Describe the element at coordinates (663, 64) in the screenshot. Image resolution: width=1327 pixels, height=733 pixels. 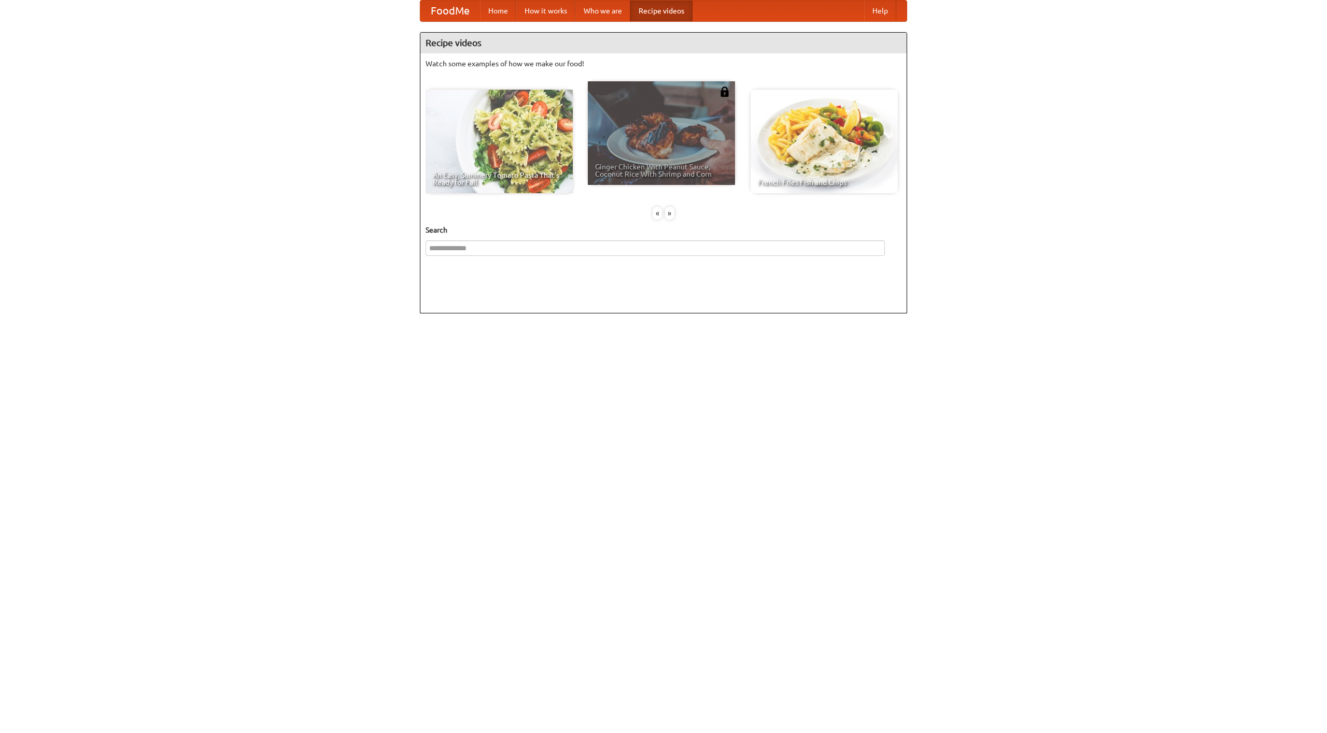
I see `p: Watch some examples of how we make our food!` at that location.